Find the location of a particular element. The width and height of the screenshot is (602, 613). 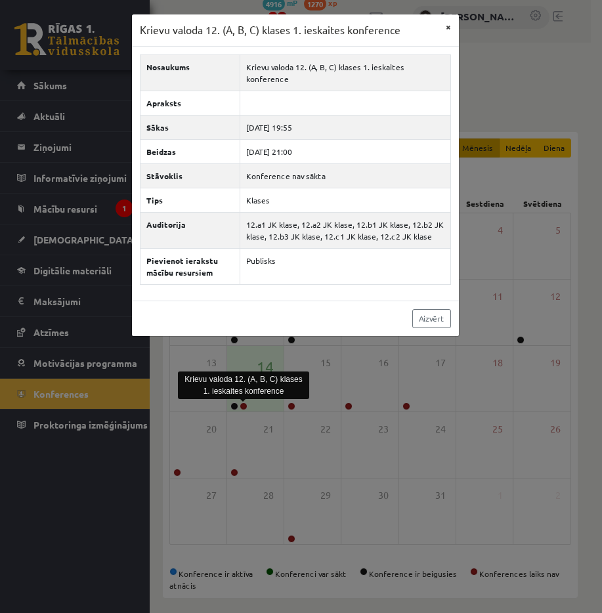

a: Aizvērt is located at coordinates (431, 318).